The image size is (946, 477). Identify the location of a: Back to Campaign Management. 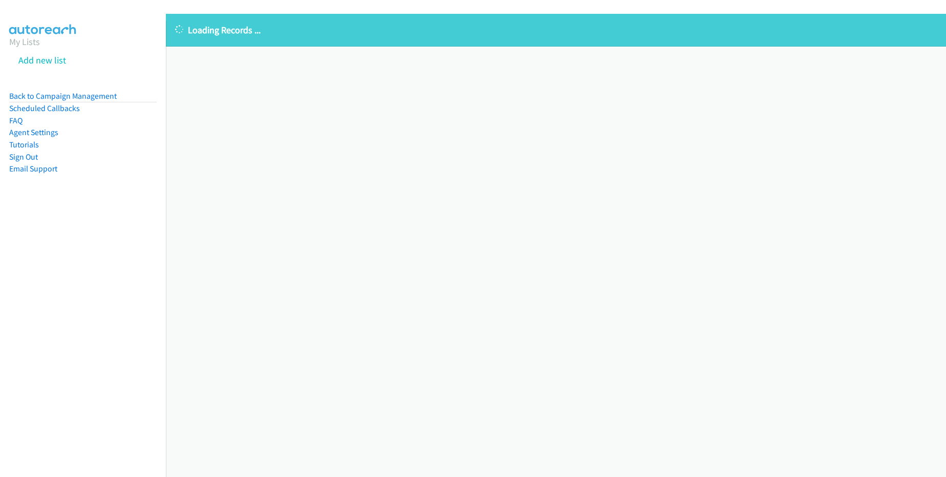
(63, 96).